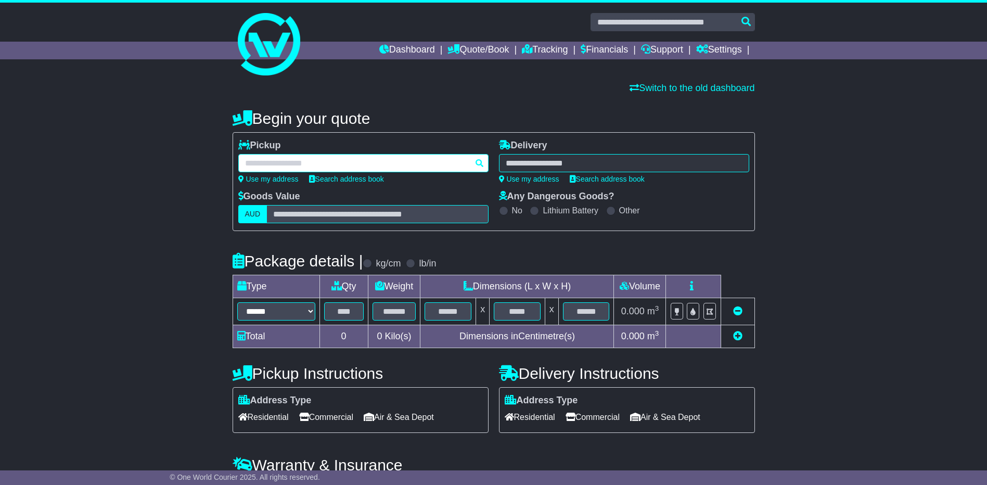 Image resolution: width=987 pixels, height=485 pixels. Describe the element at coordinates (478, 50) in the screenshot. I see `a: Quote/Book` at that location.